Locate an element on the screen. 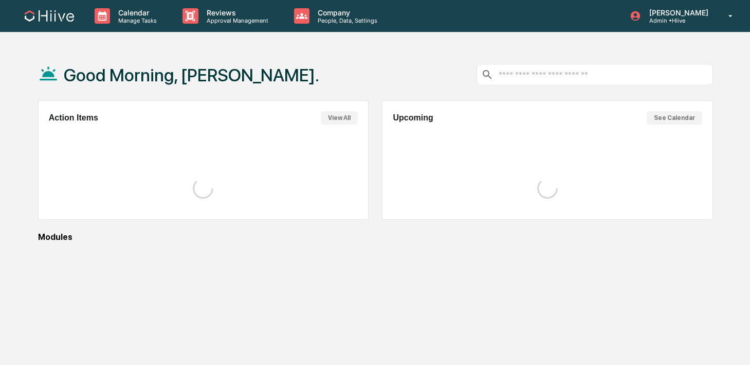 This screenshot has width=750, height=365. img: logo is located at coordinates (49, 16).